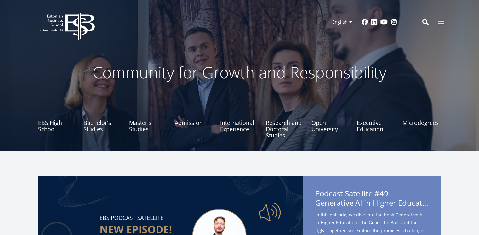 This screenshot has height=235, width=479. I want to click on span: Podcast Satellite #49, so click(372, 199).